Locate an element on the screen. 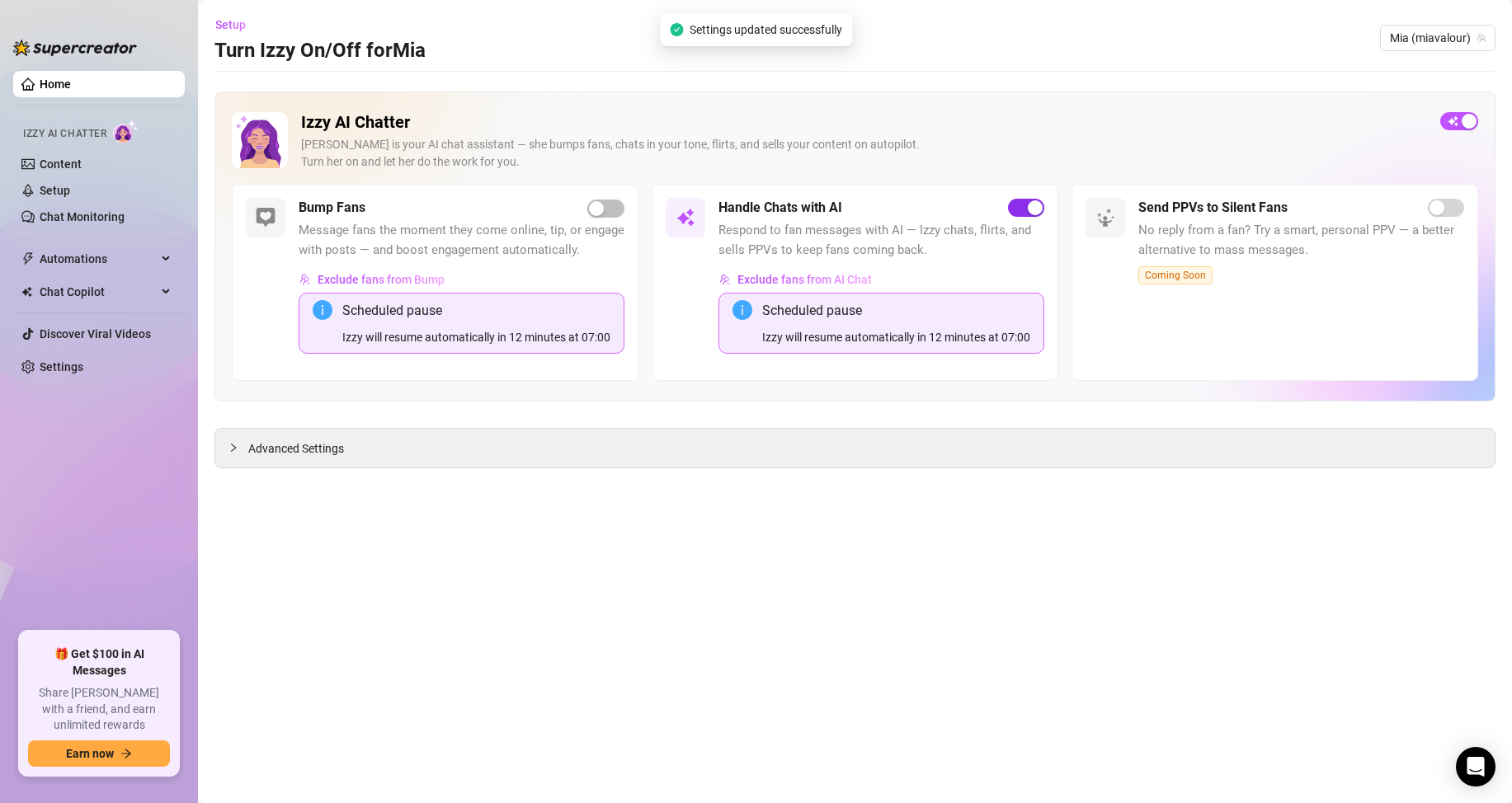 This screenshot has width=1512, height=803. span: collapsed is located at coordinates (234, 448).